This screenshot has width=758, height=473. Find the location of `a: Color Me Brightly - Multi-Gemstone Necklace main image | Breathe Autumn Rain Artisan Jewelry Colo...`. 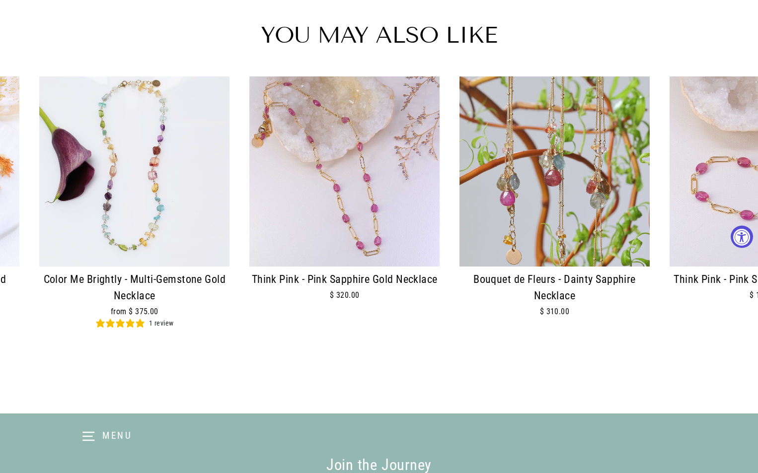

a: Color Me Brightly - Multi-Gemstone Necklace main image | Breathe Autumn Rain Artisan Jewelry Colo... is located at coordinates (134, 210).